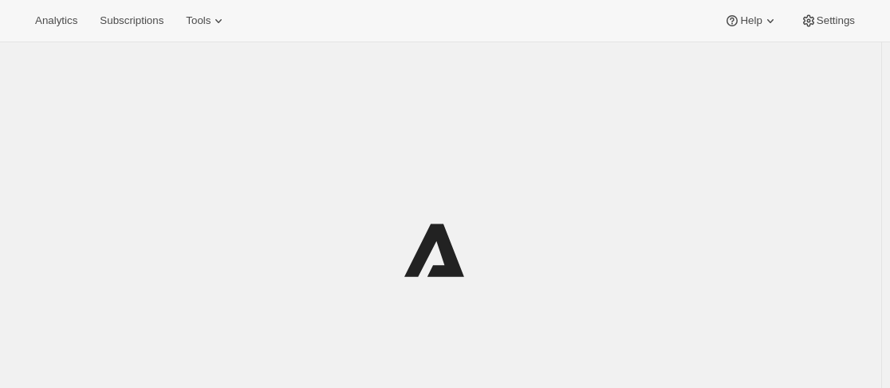  I want to click on span: Subscriptions, so click(132, 21).